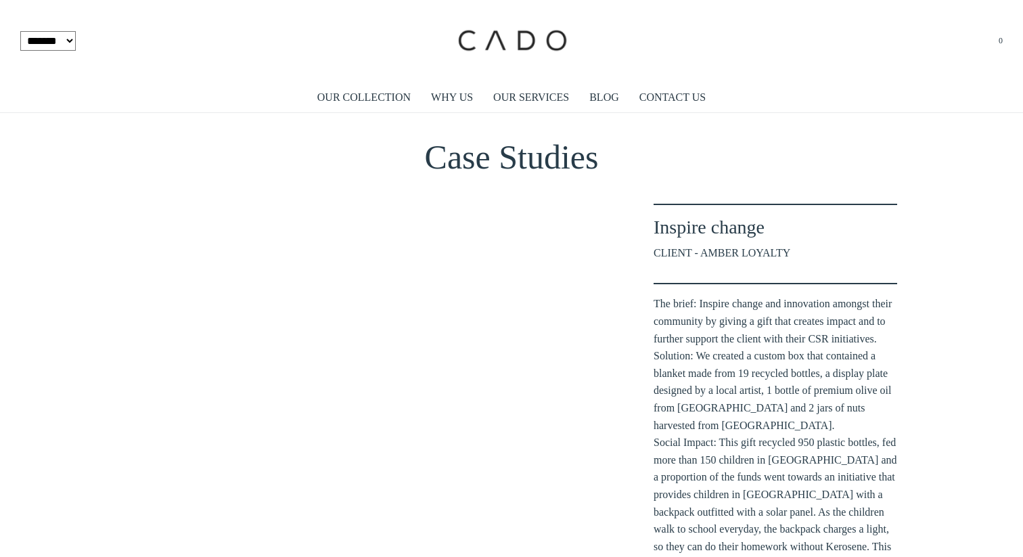  Describe the element at coordinates (512, 41) in the screenshot. I see `img: cadogifting` at that location.